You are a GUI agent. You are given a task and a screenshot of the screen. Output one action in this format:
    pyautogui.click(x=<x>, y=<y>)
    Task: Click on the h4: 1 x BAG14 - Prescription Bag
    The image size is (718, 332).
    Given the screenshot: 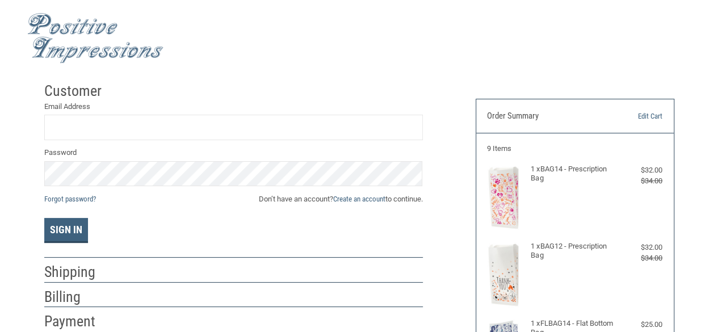 What is the action you would take?
    pyautogui.click(x=574, y=174)
    